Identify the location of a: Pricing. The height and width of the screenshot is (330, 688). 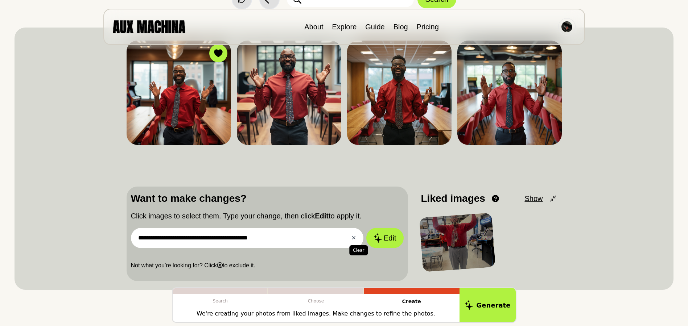
(428, 27).